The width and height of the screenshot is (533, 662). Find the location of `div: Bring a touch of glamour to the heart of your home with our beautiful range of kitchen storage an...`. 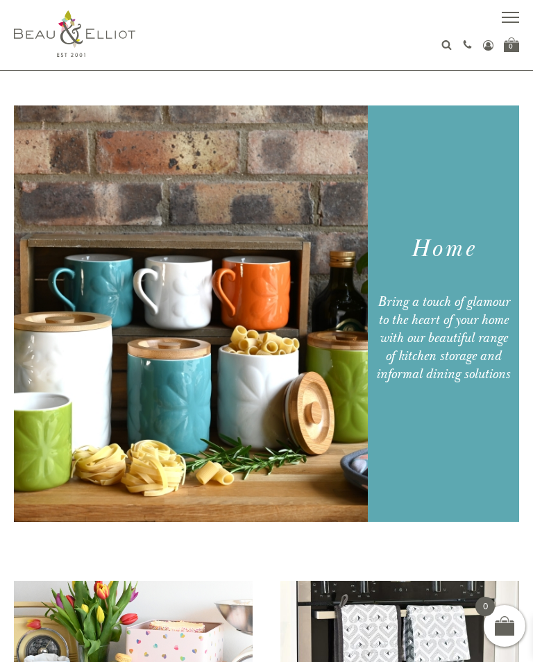

div: Bring a touch of glamour to the heart of your home with our beautiful range of kitchen storage an... is located at coordinates (443, 338).